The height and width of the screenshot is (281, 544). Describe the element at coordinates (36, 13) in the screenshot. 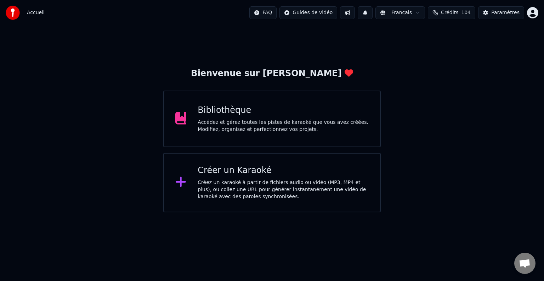

I see `span: Accueil` at that location.